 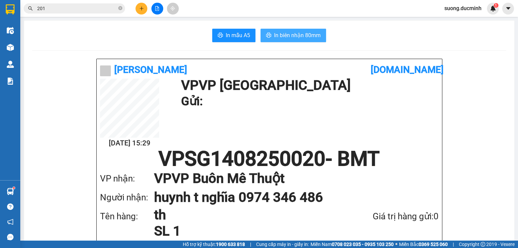 What do you see at coordinates (362, 244) in the screenshot?
I see `strong: 0708 023 035 - 0935 103 250` at bounding box center [362, 244].